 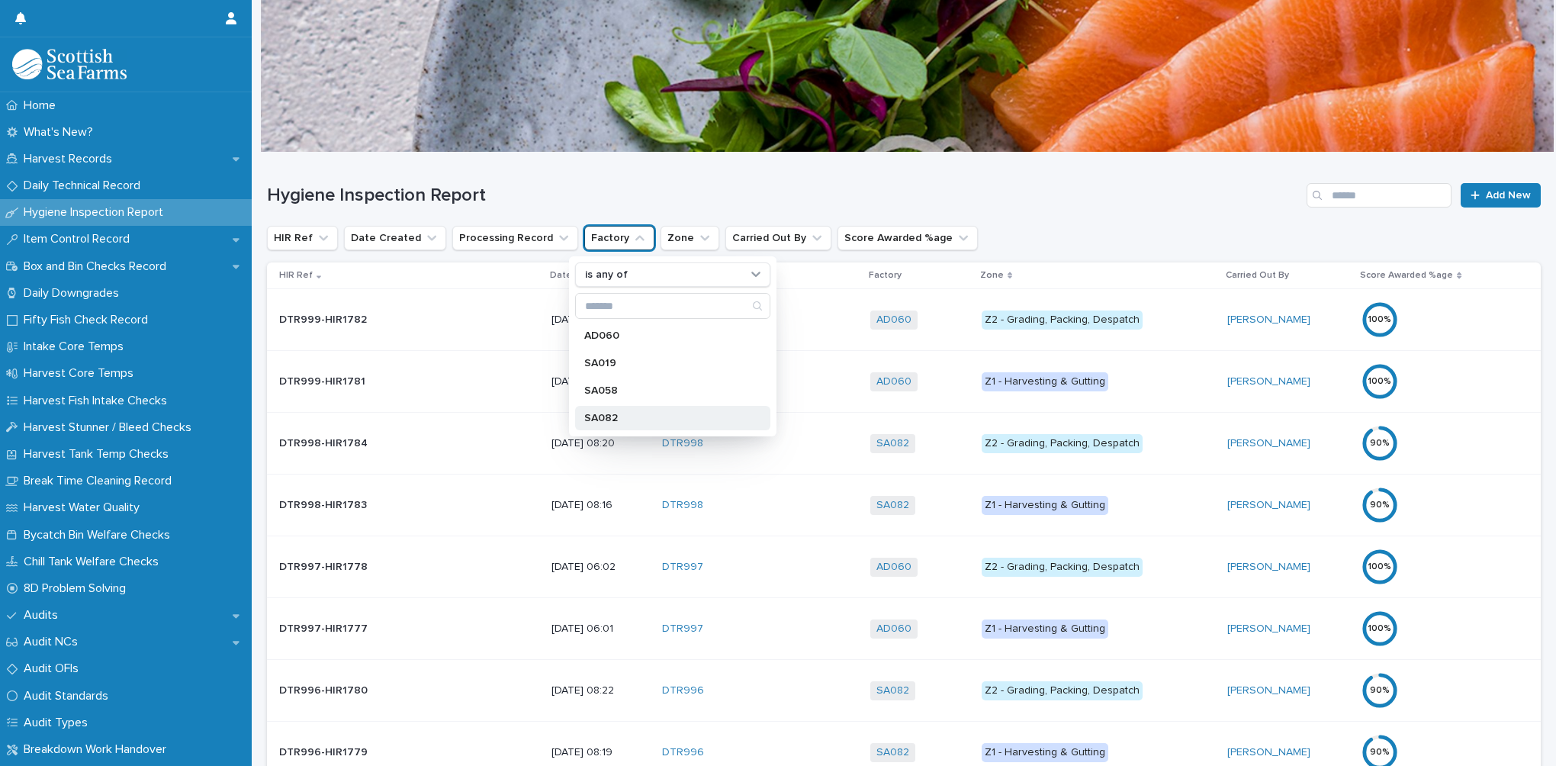 I want to click on p: Harvest Stunner / Bleed Checks, so click(x=111, y=427).